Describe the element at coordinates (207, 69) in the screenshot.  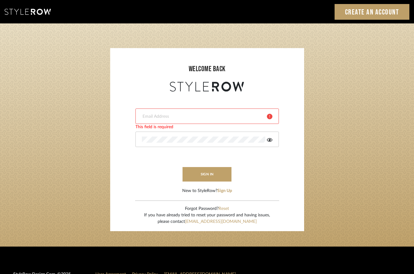
I see `div: welcome back` at that location.